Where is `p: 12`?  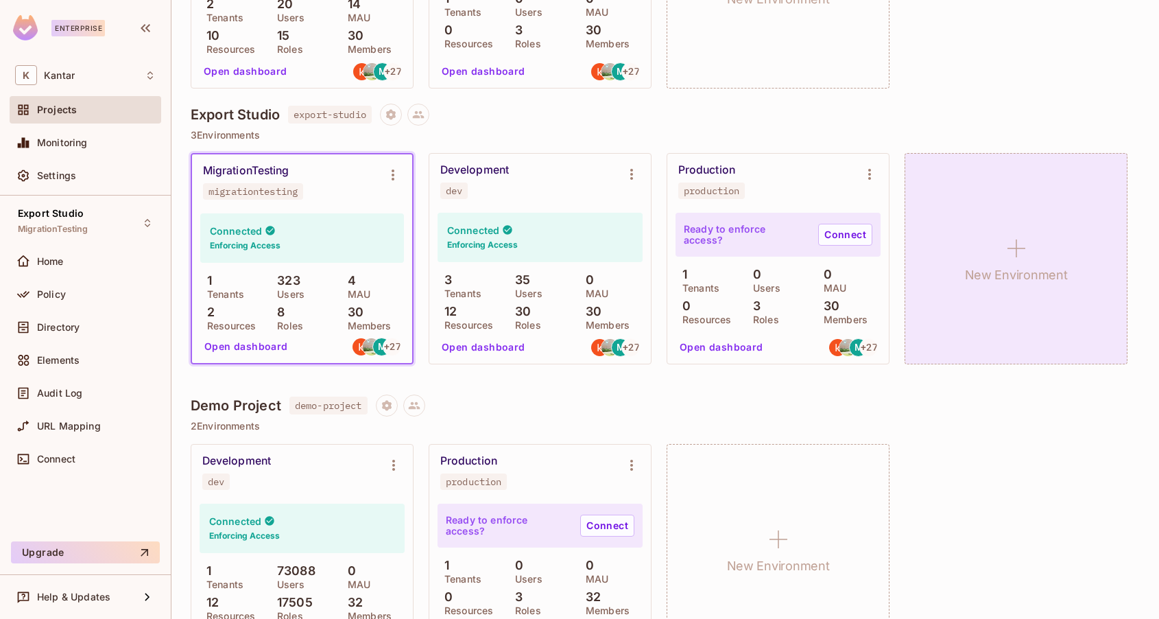
p: 12 is located at coordinates (447, 311).